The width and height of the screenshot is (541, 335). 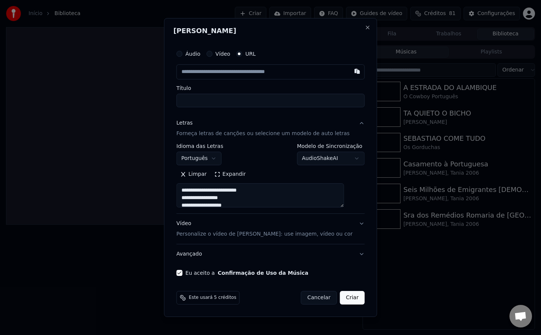 What do you see at coordinates (265, 229) in the screenshot?
I see `div: Vídeo` at bounding box center [265, 229].